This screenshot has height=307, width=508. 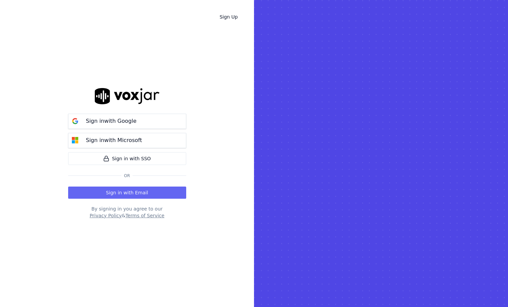 I want to click on img: logo, so click(x=127, y=96).